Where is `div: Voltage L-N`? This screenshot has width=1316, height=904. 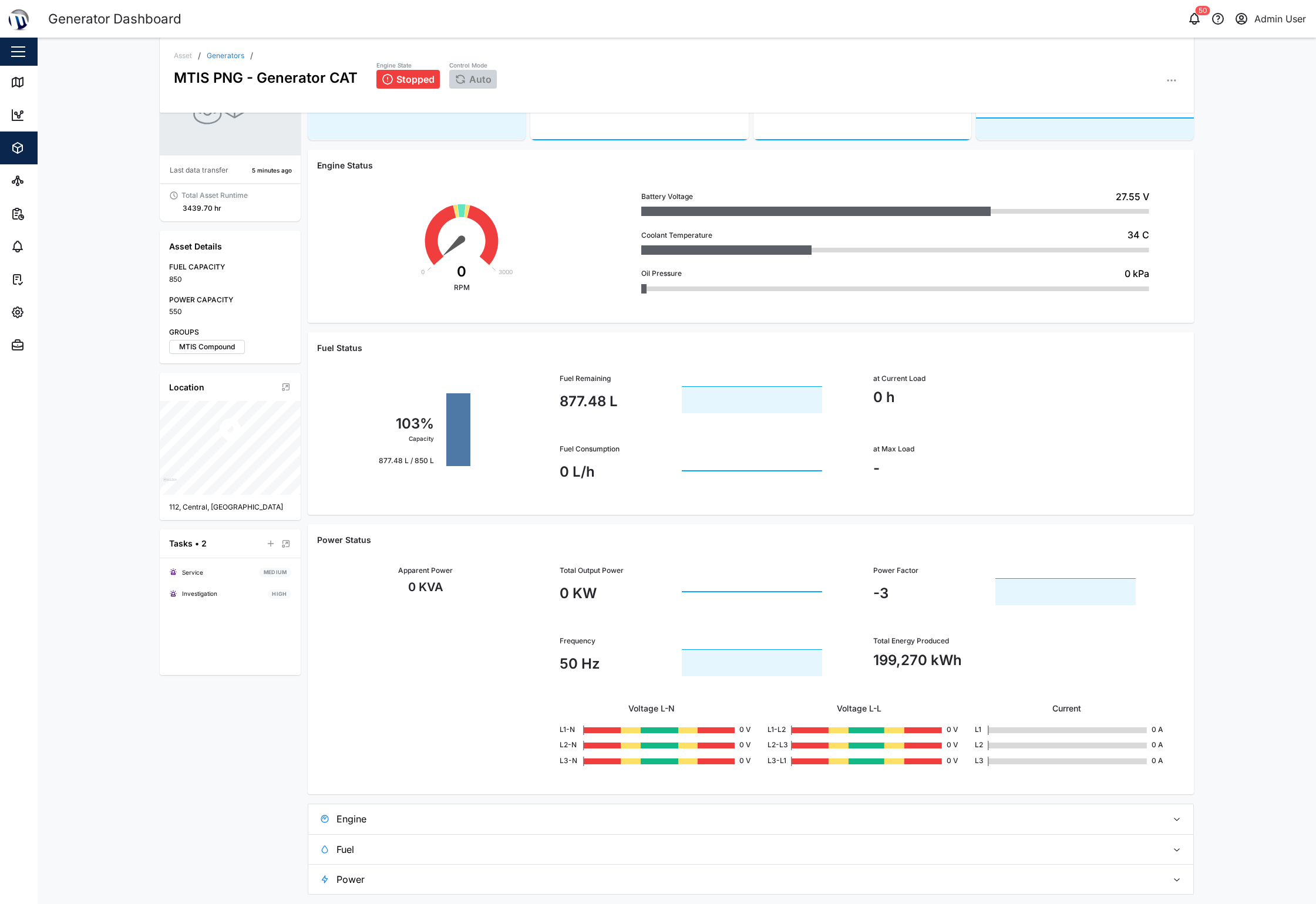 div: Voltage L-N is located at coordinates (651, 708).